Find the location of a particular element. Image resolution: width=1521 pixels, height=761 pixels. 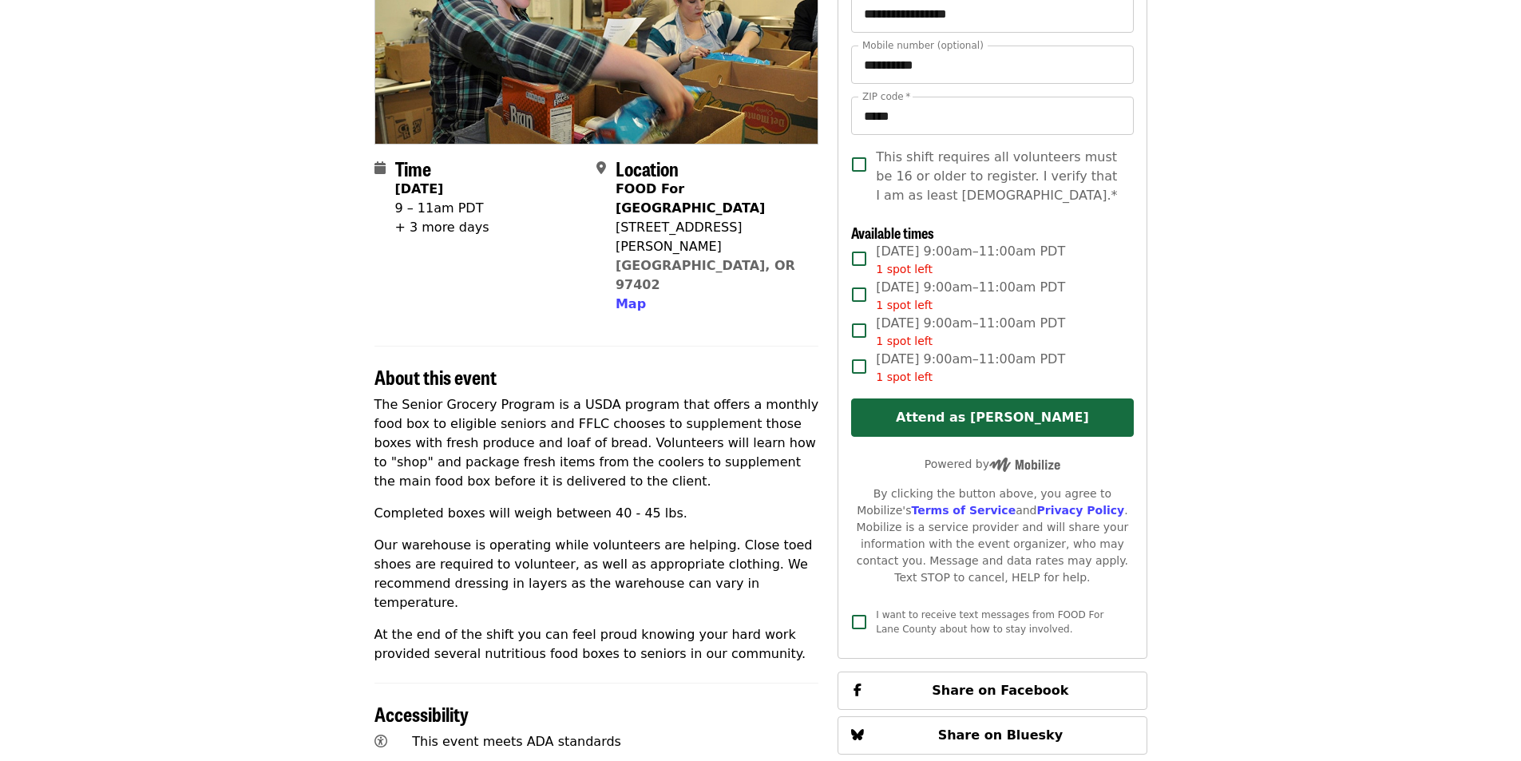

div: 9 – 11am PDT is located at coordinates (442, 208).